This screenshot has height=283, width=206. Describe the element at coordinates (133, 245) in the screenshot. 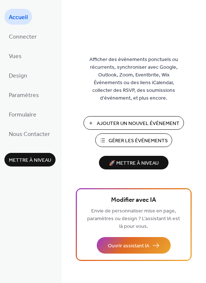

I see `button: Ouvrir assistant IA` at that location.